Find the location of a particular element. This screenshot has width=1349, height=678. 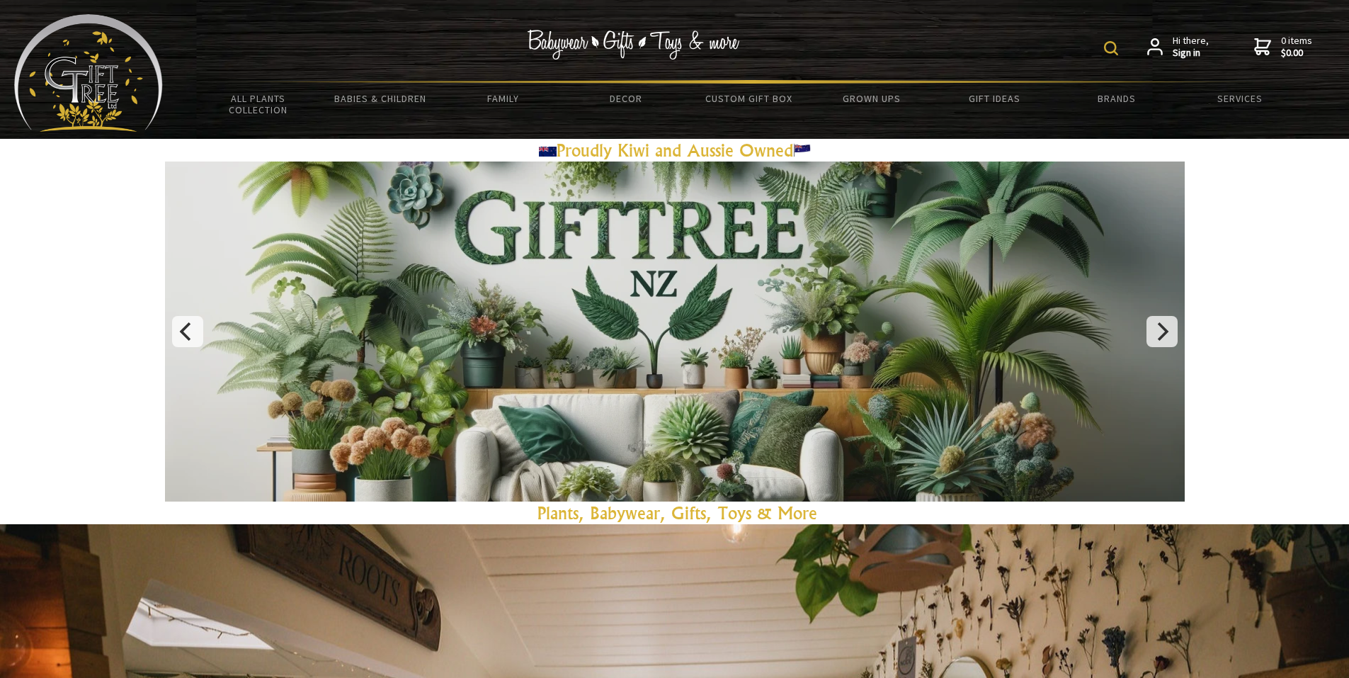

strong: Sign in is located at coordinates (1190, 53).